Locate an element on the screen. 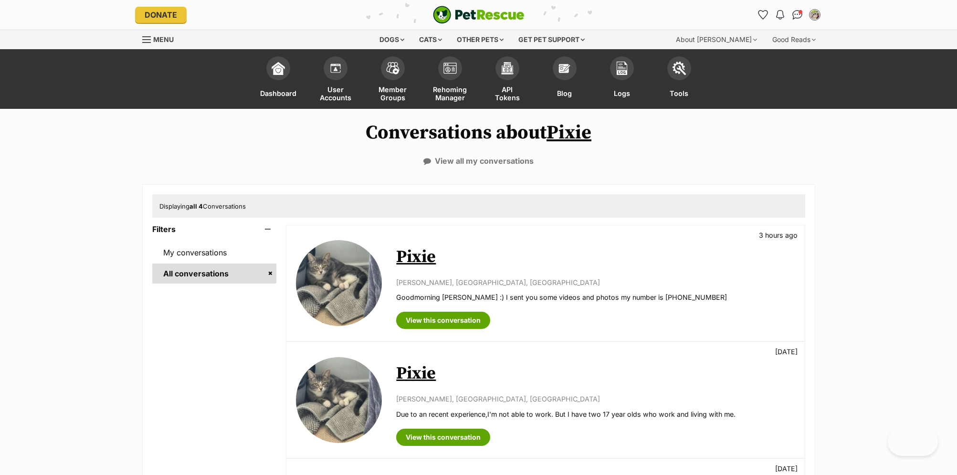  span: Blog is located at coordinates (564, 93).